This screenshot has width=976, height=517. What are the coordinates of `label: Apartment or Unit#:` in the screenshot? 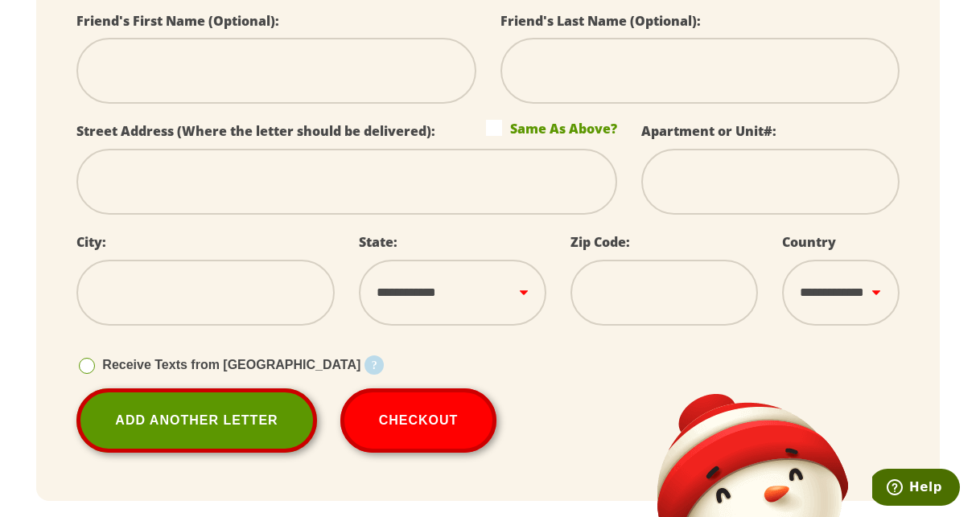 It's located at (709, 131).